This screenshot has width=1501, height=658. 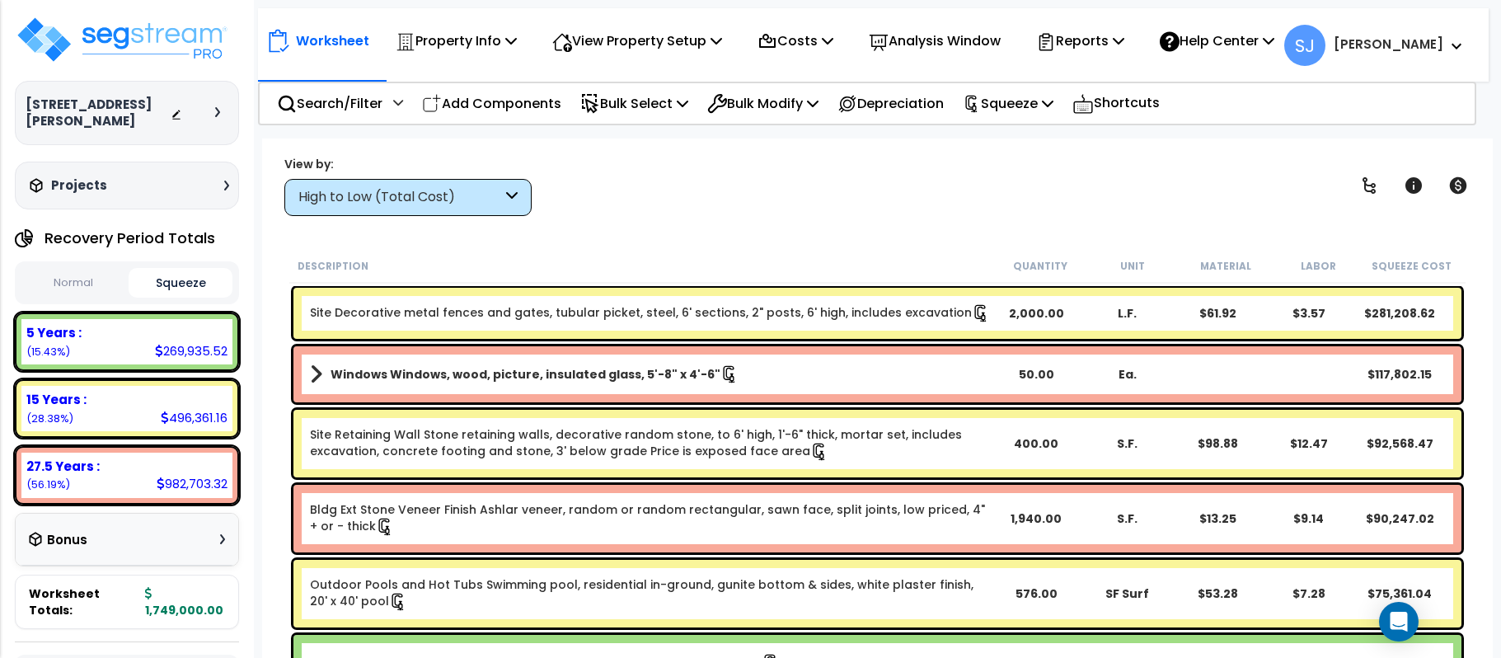 What do you see at coordinates (1309, 594) in the screenshot?
I see `div: $7.28` at bounding box center [1309, 594].